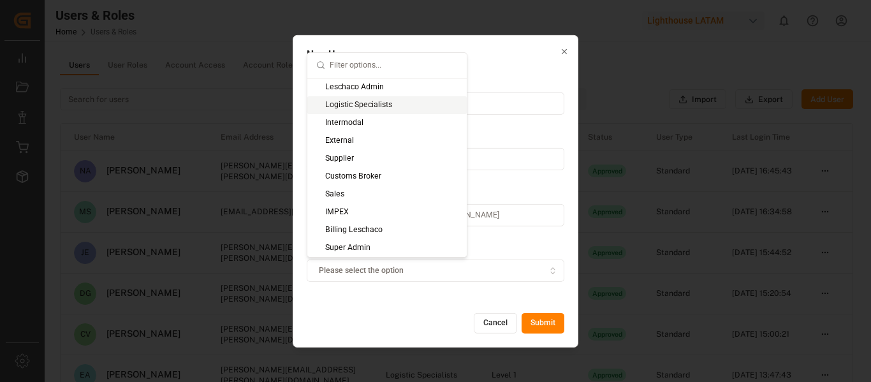 Image resolution: width=871 pixels, height=382 pixels. What do you see at coordinates (543, 323) in the screenshot?
I see `button: Submit` at bounding box center [543, 323].